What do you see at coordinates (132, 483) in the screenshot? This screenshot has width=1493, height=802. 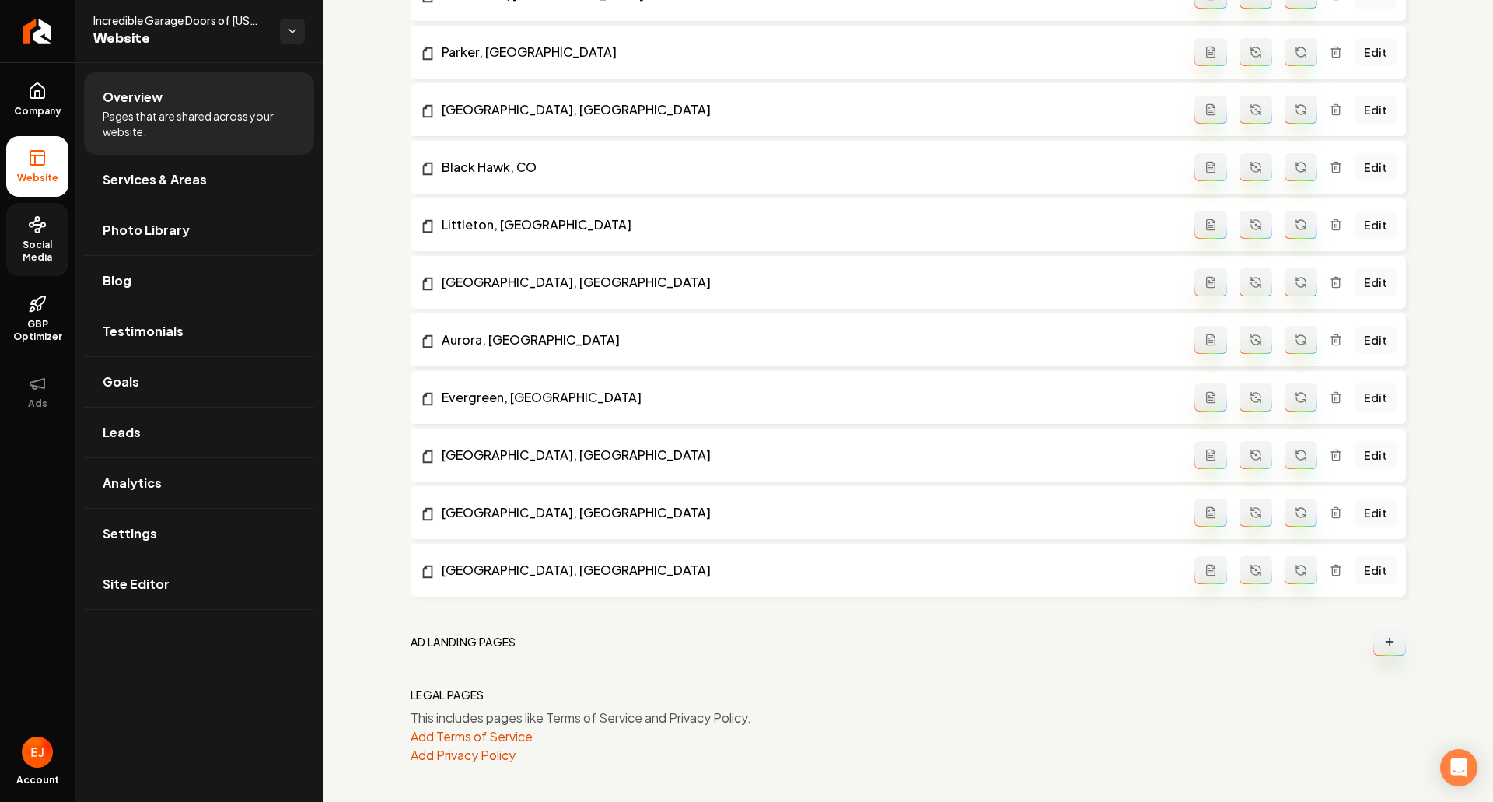 I see `span: Analytics` at bounding box center [132, 483].